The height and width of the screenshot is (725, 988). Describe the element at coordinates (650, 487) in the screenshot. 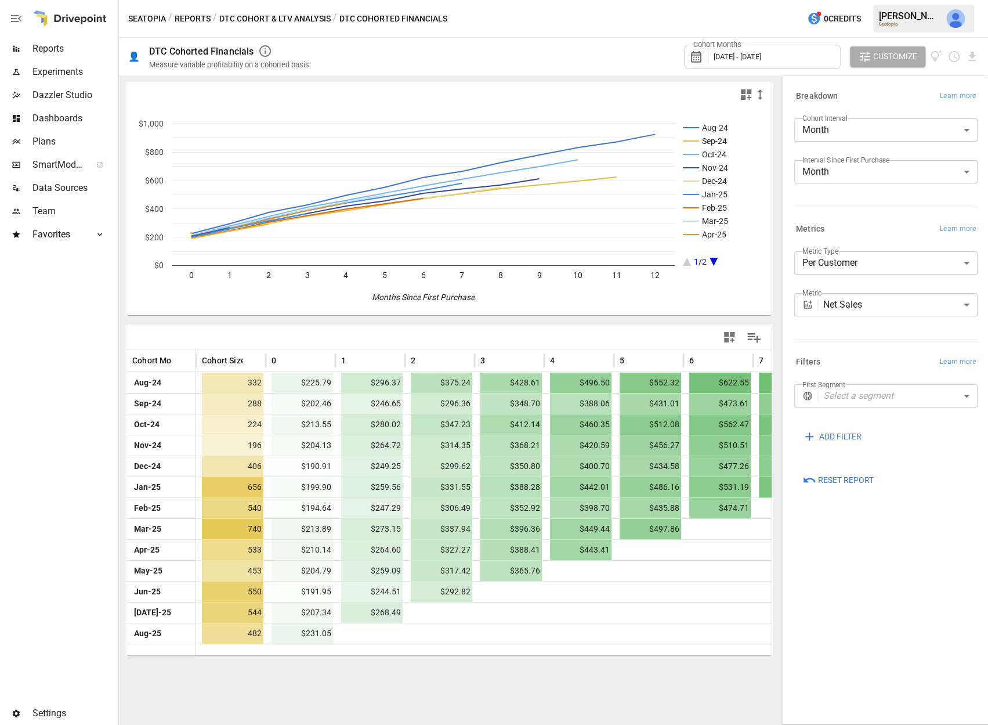

I see `span: $486.16` at that location.